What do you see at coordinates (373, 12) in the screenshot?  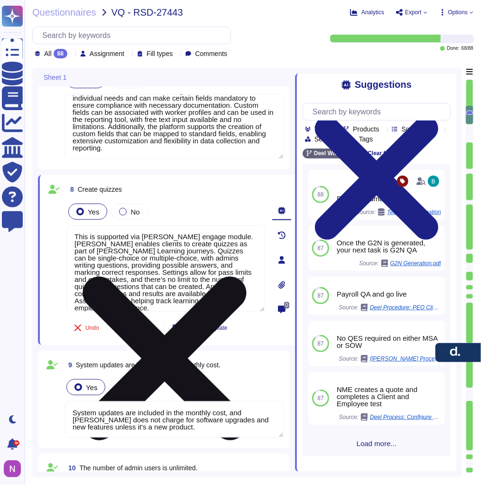 I see `span: Analytics` at bounding box center [373, 12].